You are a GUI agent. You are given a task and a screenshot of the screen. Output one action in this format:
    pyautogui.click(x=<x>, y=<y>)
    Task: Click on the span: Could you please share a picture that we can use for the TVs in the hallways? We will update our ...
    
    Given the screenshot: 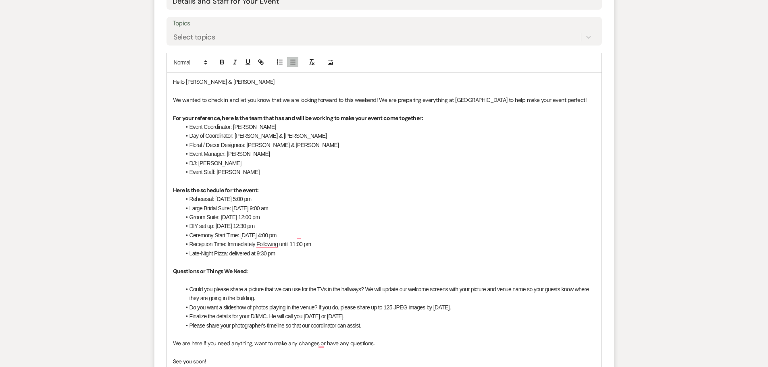 What is the action you would take?
    pyautogui.click(x=390, y=294)
    